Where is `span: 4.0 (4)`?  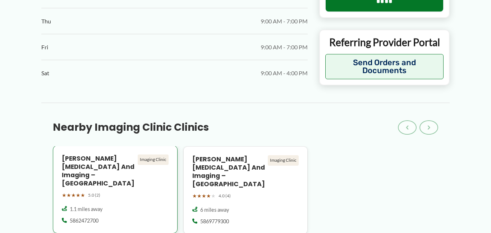
span: 4.0 (4) is located at coordinates (225, 196).